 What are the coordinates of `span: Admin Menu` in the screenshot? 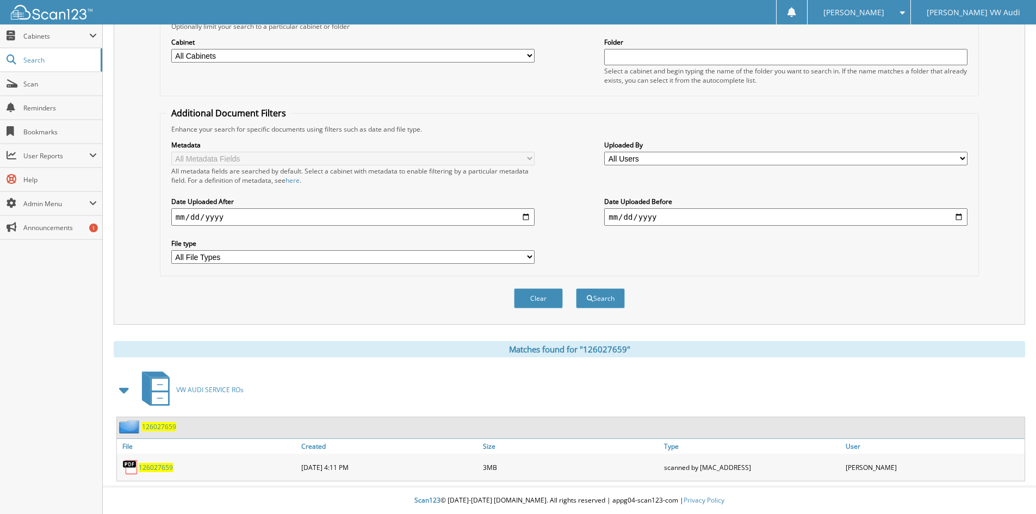 It's located at (56, 203).